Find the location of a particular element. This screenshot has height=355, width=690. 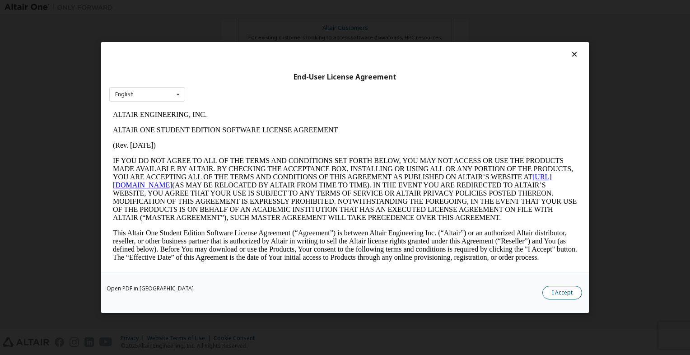

div: English is located at coordinates (124, 94).